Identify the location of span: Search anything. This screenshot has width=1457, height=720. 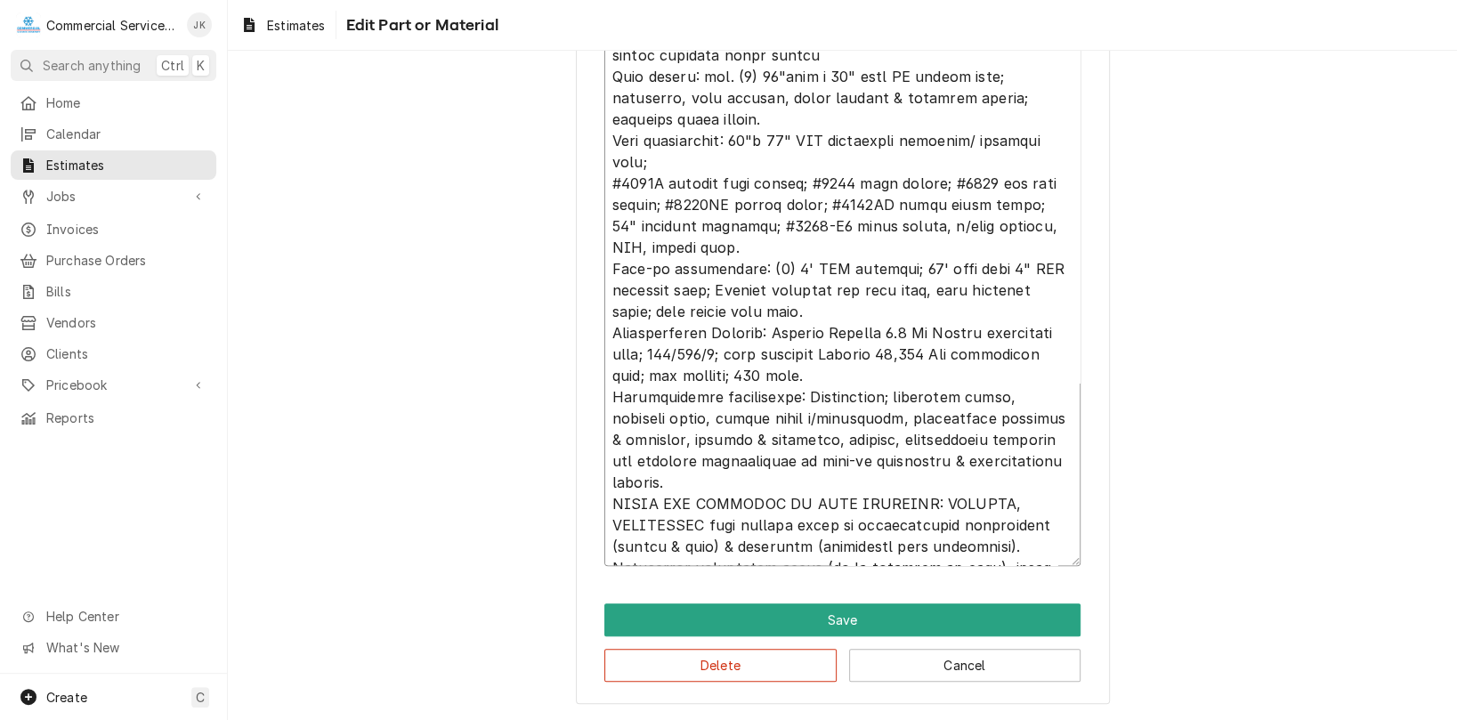
(92, 65).